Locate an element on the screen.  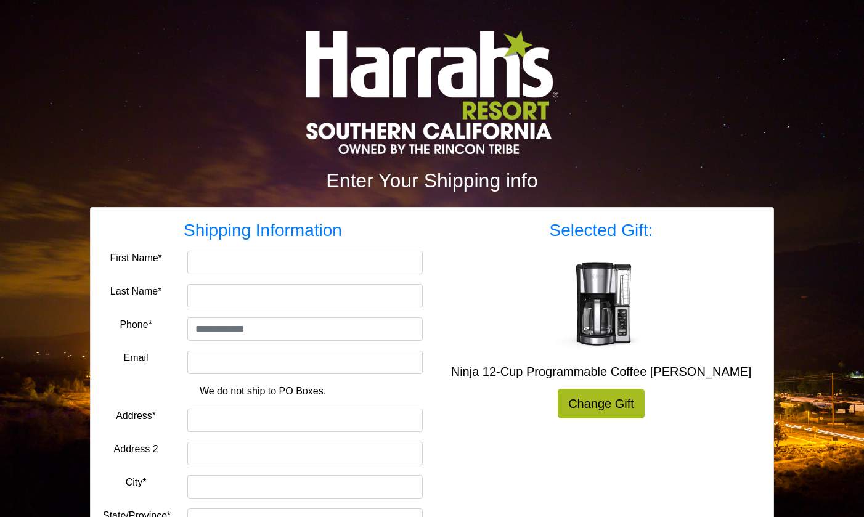
label: City* is located at coordinates (136, 483).